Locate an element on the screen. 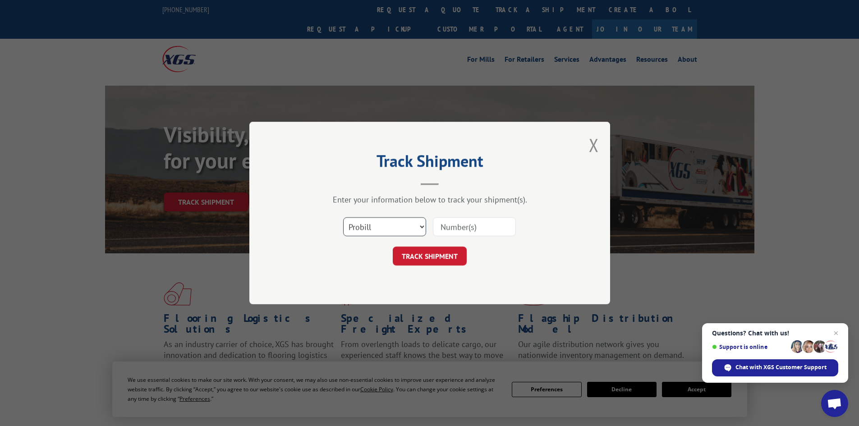 This screenshot has height=426, width=859. div: Enter your information below to track your shipment(s). is located at coordinates (430, 199).